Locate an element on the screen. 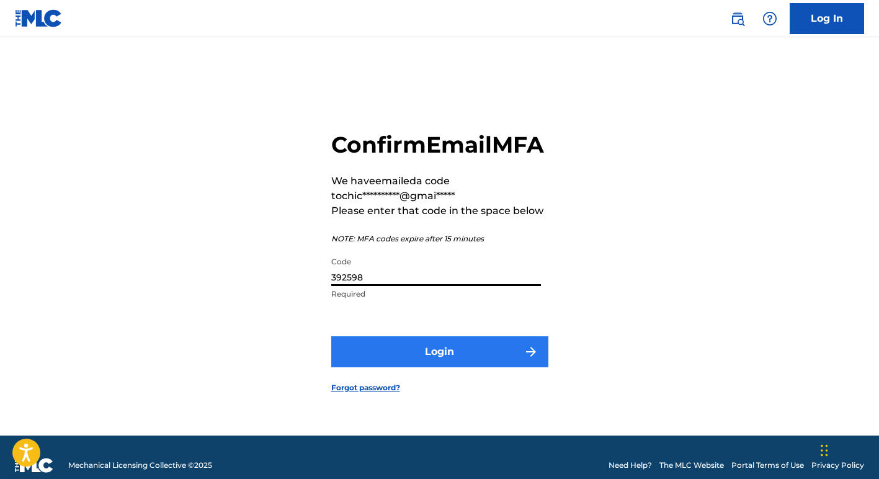 This screenshot has height=479, width=879. div: Drag is located at coordinates (824, 450).